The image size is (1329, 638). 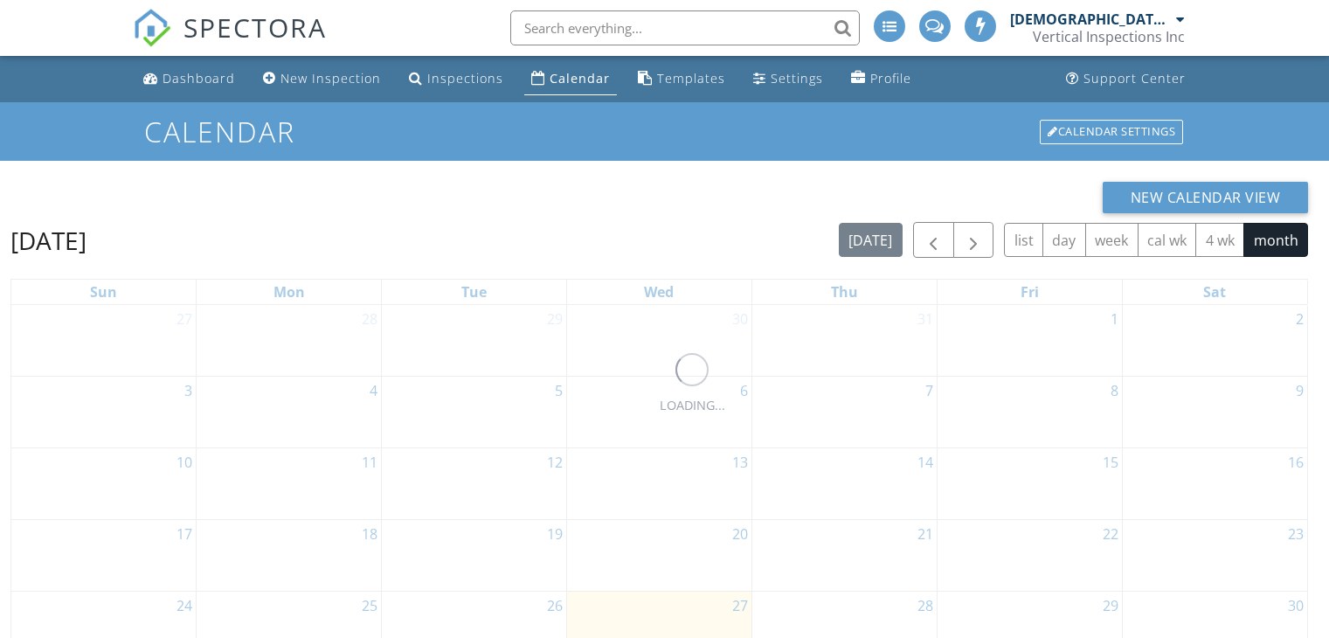 What do you see at coordinates (555, 534) in the screenshot?
I see `a: Go to August 19, 2025` at bounding box center [555, 534].